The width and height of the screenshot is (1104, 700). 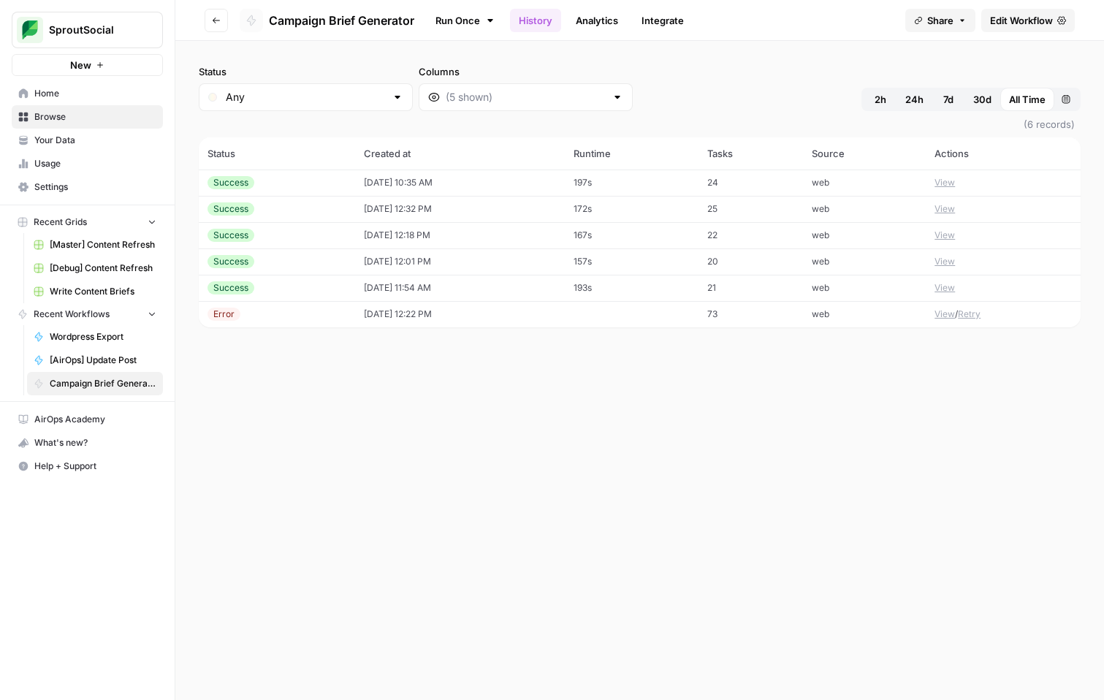 I want to click on td: 73, so click(x=751, y=314).